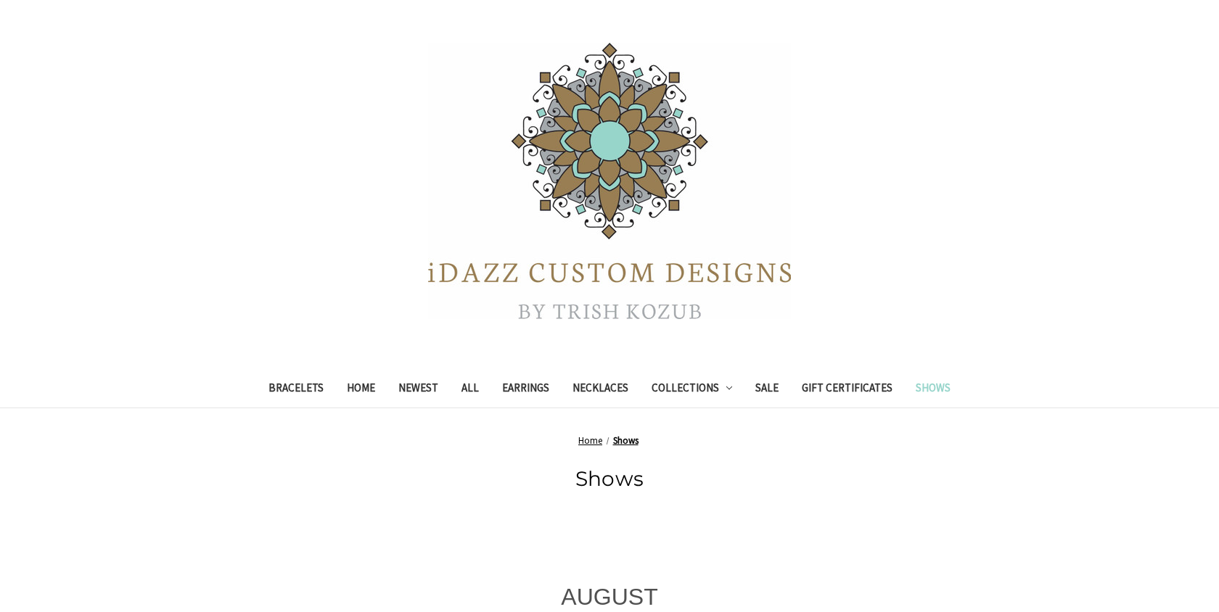  Describe the element at coordinates (600, 390) in the screenshot. I see `a: Necklaces` at that location.